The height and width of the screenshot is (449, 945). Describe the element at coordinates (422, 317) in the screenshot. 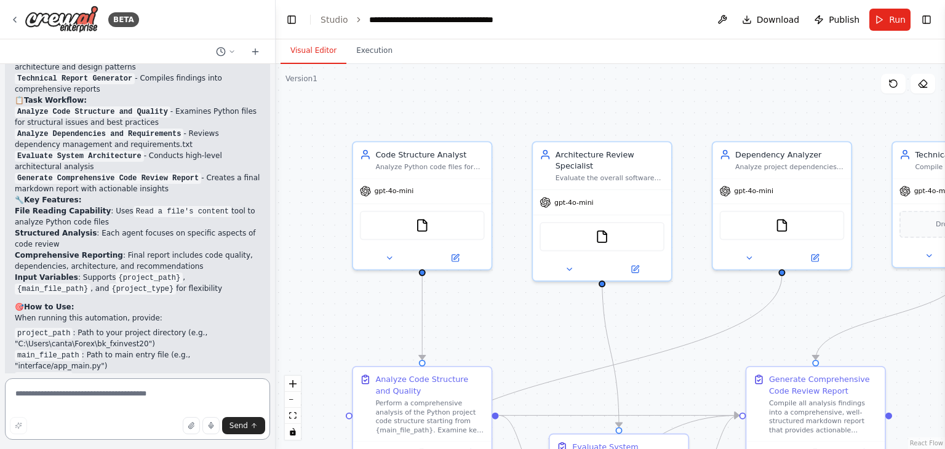

I see `g: Edge from 004c12a3-35b6-42f7-8618-ef70fe8da004 to cbc4a47f-8b78-4b13-b248-4ab2dca6295c` at that location.